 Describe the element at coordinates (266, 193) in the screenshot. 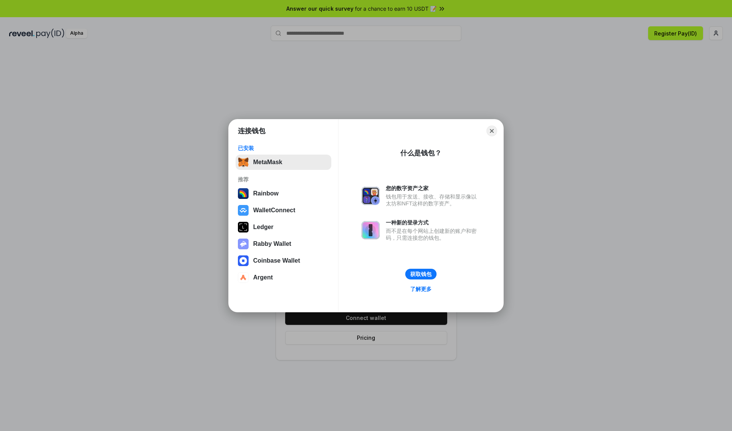

I see `div: Rainbow` at that location.